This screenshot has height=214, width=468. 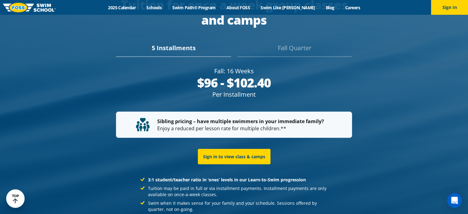 What do you see at coordinates (241, 121) in the screenshot?
I see `strong: Sibling pricing – have multiple swimmers in your immediate family?` at bounding box center [241, 121].